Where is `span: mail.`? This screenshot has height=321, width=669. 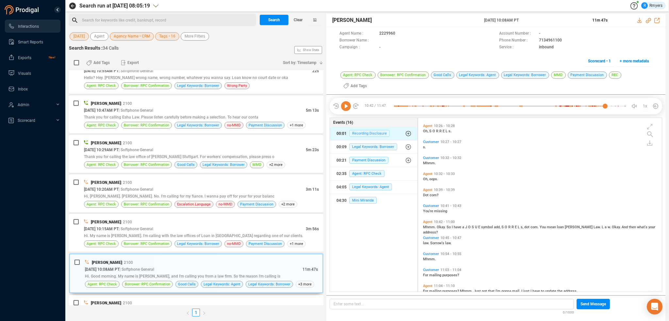
span: mail. is located at coordinates (517, 291).